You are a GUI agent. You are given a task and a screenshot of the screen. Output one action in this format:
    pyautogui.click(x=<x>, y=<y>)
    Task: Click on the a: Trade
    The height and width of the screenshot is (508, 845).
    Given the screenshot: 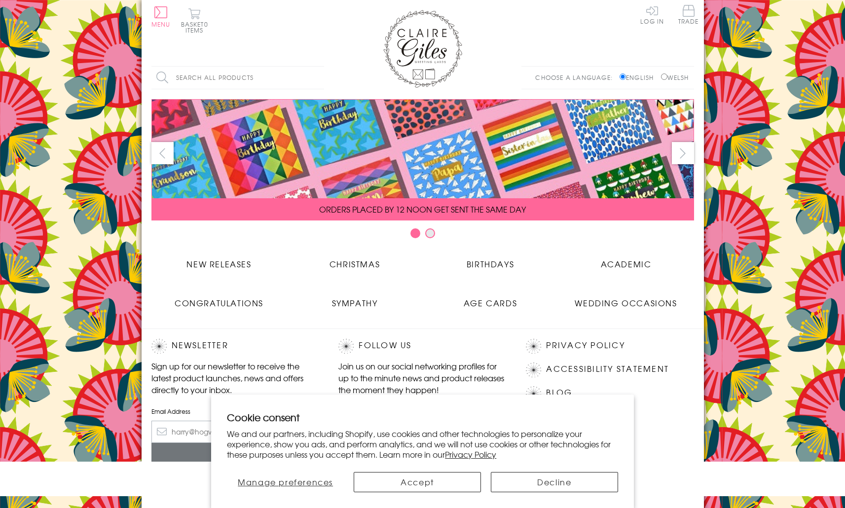 What is the action you would take?
    pyautogui.click(x=688, y=15)
    